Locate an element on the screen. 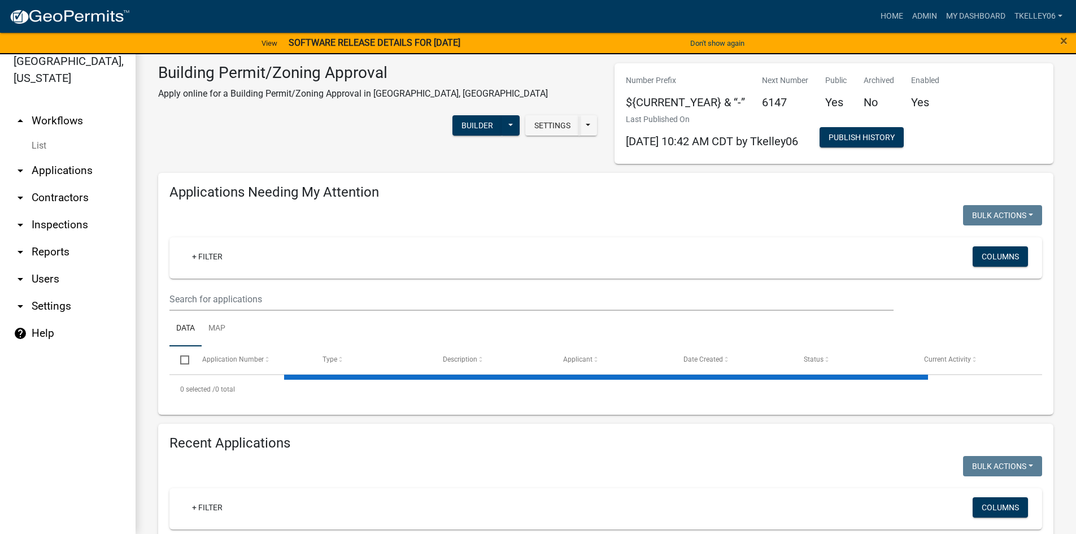 This screenshot has height=534, width=1076. button: Publish History is located at coordinates (861, 137).